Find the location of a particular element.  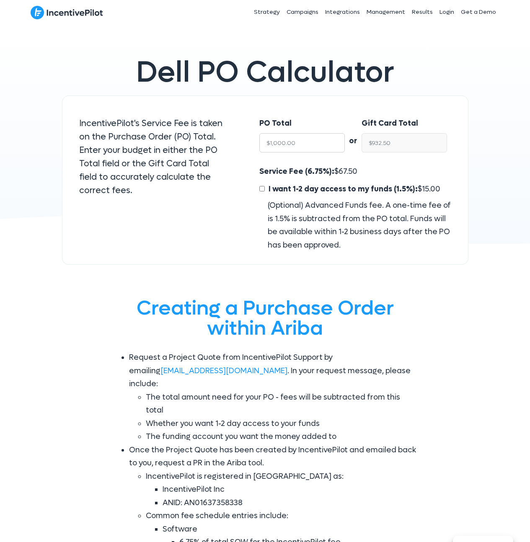

img: IncentivePilot is located at coordinates (67, 13).